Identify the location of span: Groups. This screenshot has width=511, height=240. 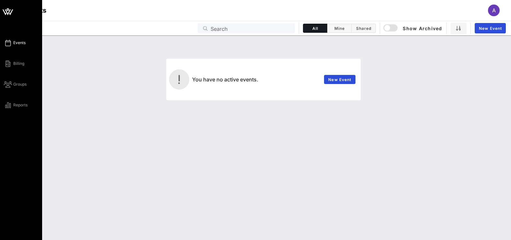
(20, 84).